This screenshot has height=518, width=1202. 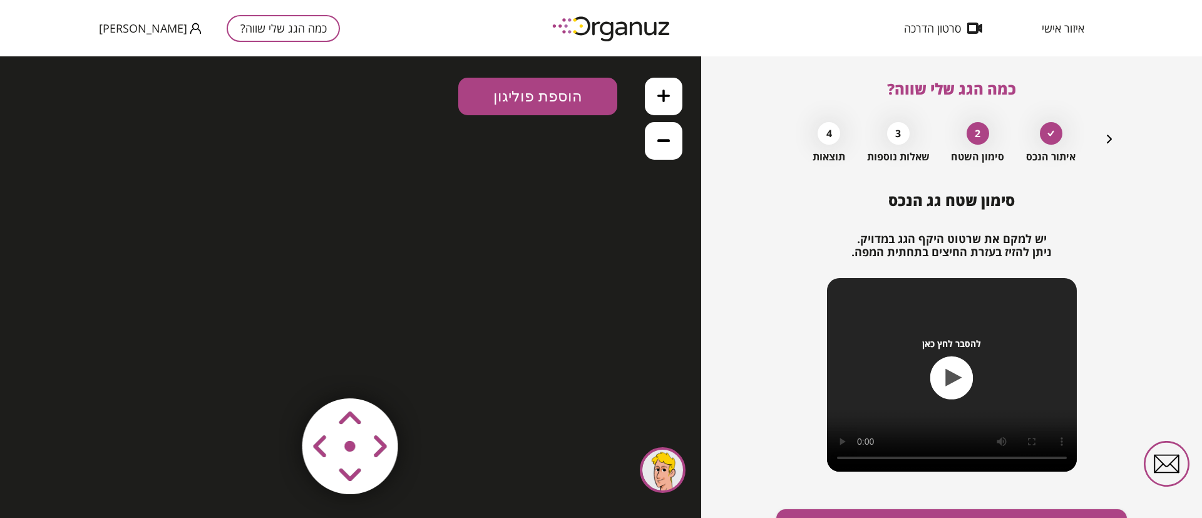 What do you see at coordinates (943, 28) in the screenshot?
I see `button: סרטון הדרכה` at bounding box center [943, 28].